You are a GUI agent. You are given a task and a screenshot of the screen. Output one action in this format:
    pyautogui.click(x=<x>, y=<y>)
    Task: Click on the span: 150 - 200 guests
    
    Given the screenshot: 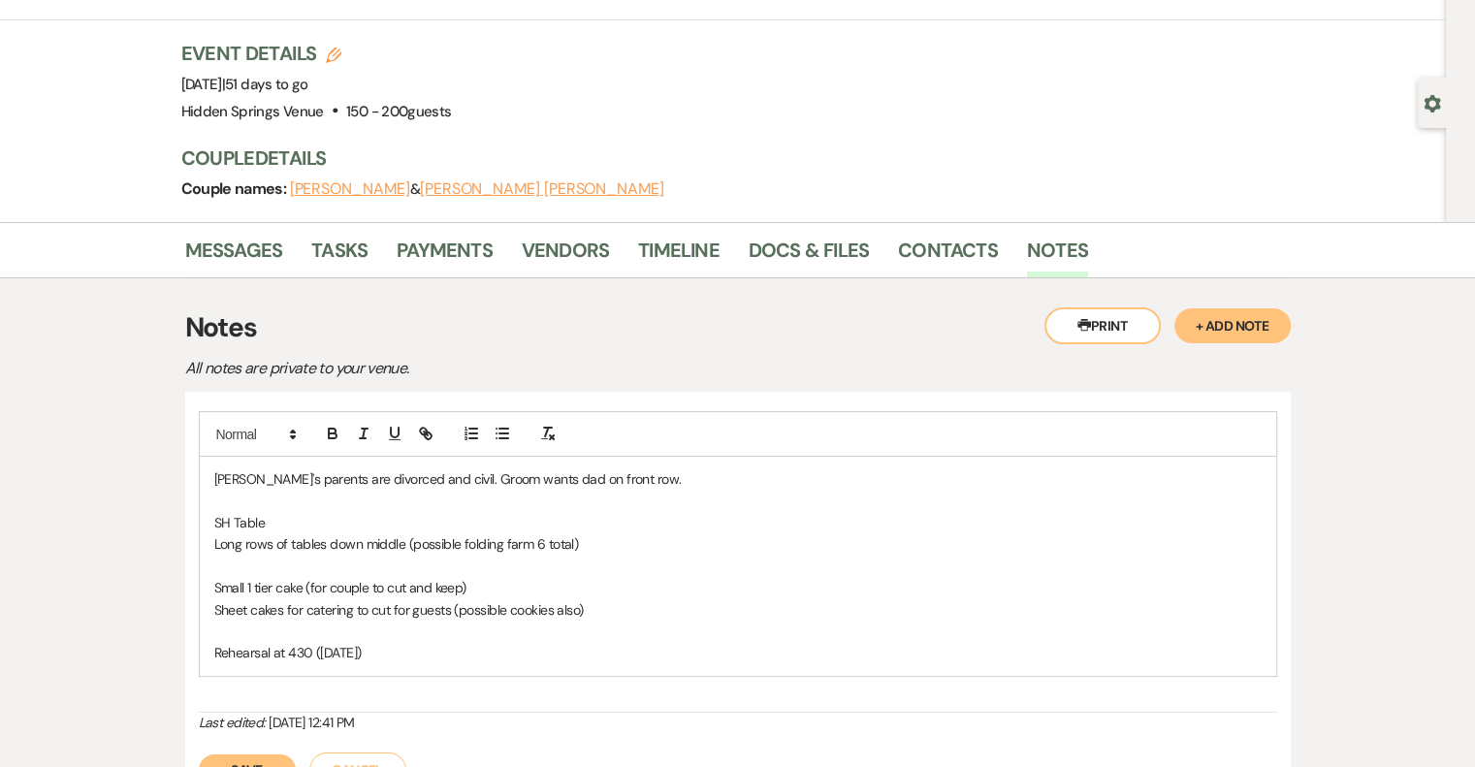 What is the action you would take?
    pyautogui.click(x=399, y=112)
    